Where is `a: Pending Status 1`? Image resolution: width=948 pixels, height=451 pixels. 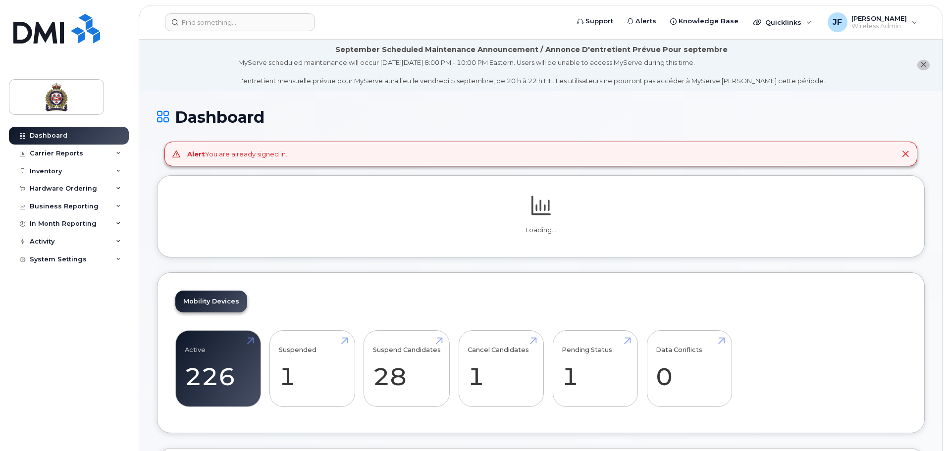 a: Pending Status 1 is located at coordinates (595, 369).